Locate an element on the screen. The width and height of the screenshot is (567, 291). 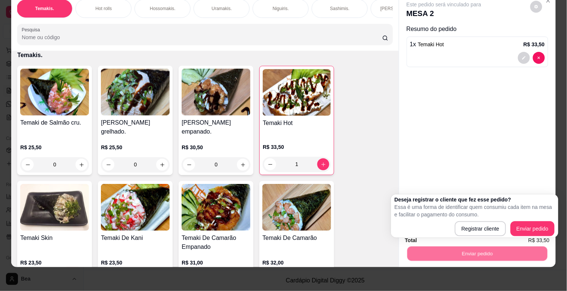
h4: Temaki De Camarão is located at coordinates (297, 238).